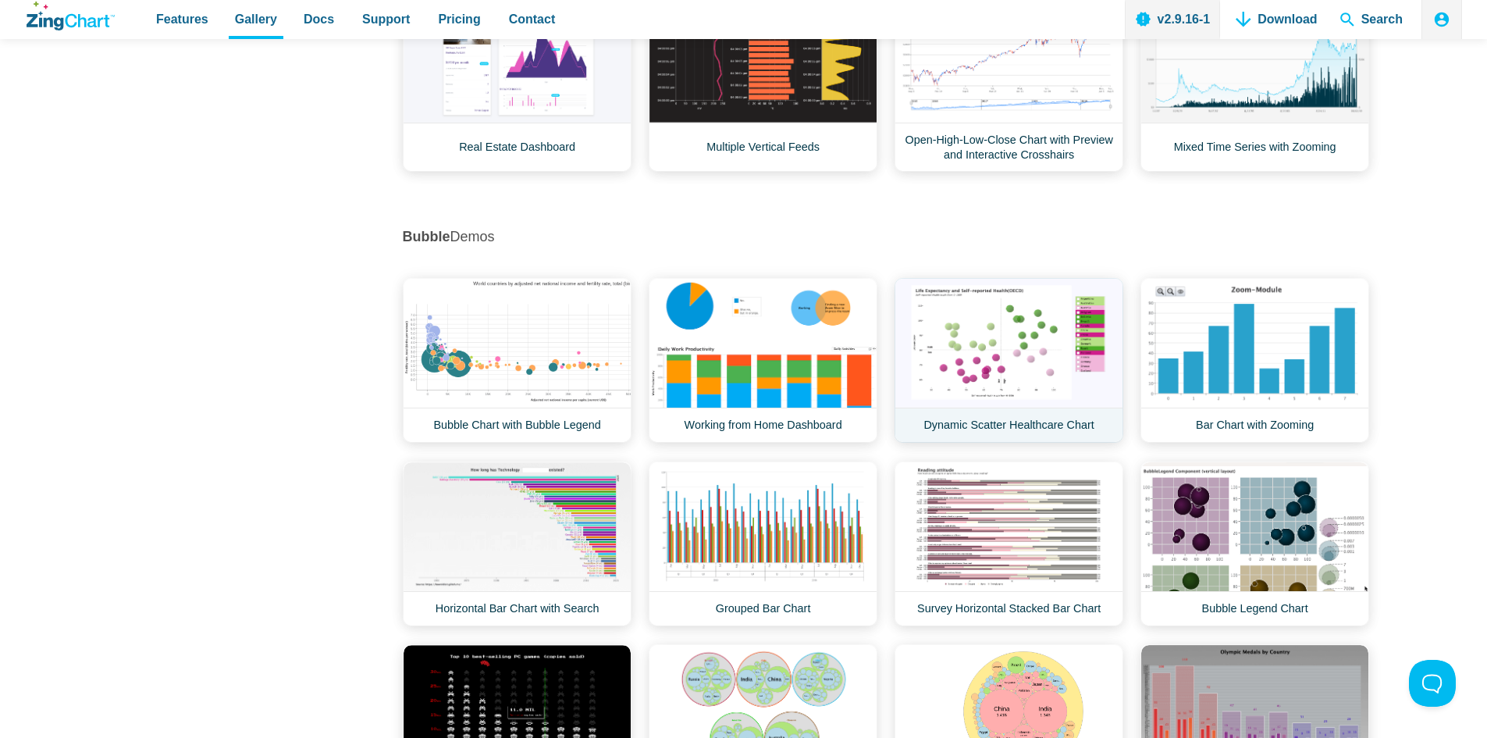  What do you see at coordinates (1255, 360) in the screenshot?
I see `a: Bar Chart with Zooming` at bounding box center [1255, 360].